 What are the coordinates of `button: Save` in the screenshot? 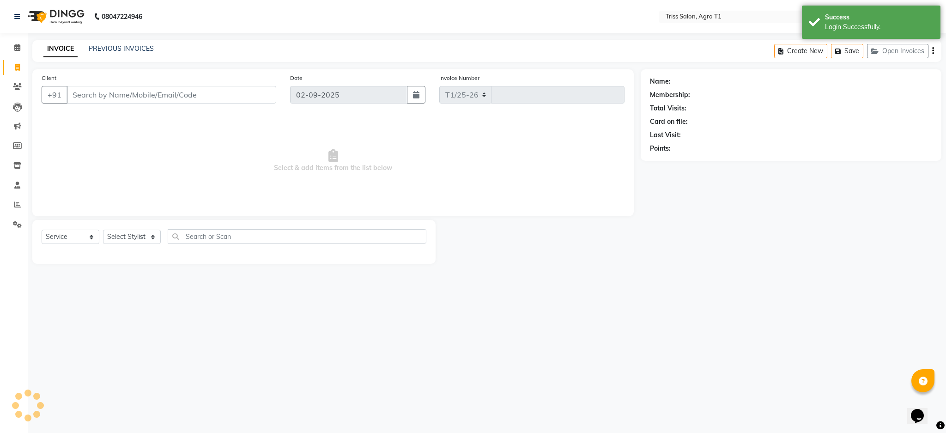 It's located at (847, 51).